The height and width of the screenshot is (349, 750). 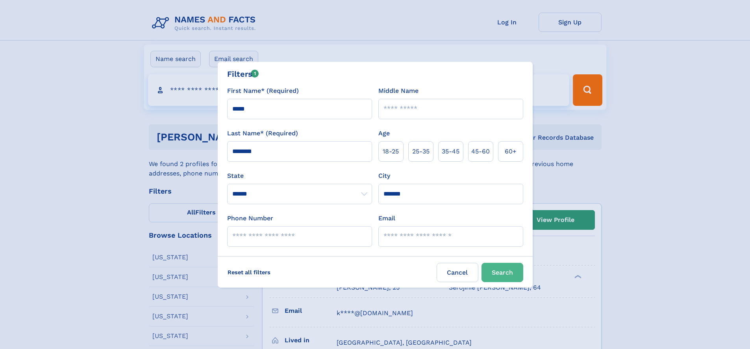 What do you see at coordinates (399, 91) in the screenshot?
I see `label: Middle Name` at bounding box center [399, 91].